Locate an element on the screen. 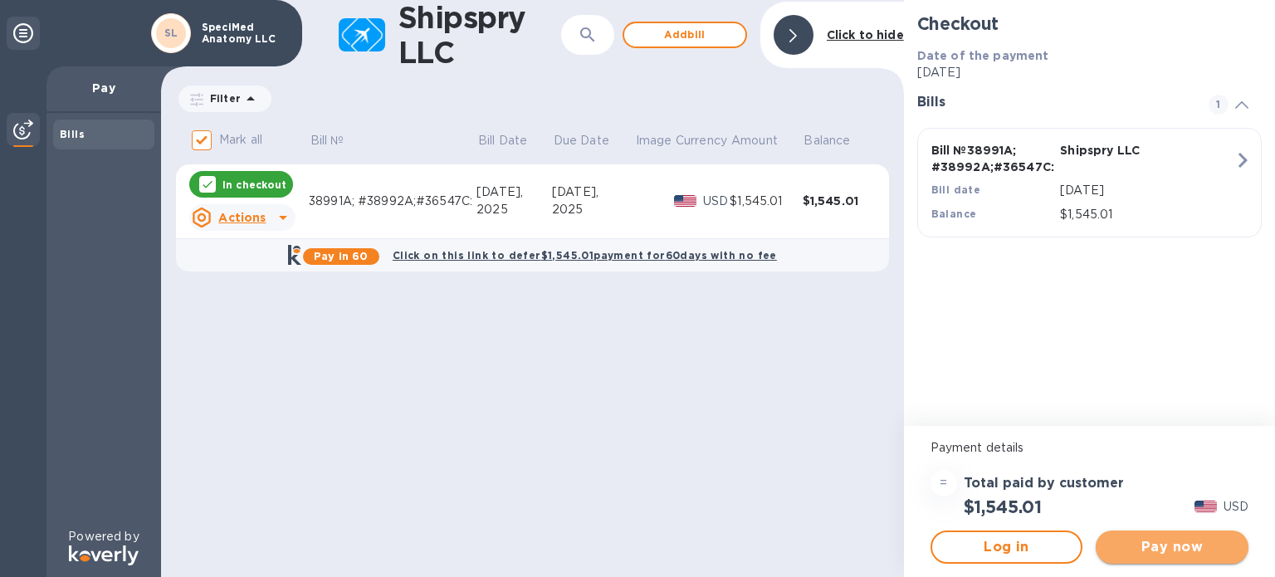 The image size is (1275, 577). p: In checkout is located at coordinates (254, 184).